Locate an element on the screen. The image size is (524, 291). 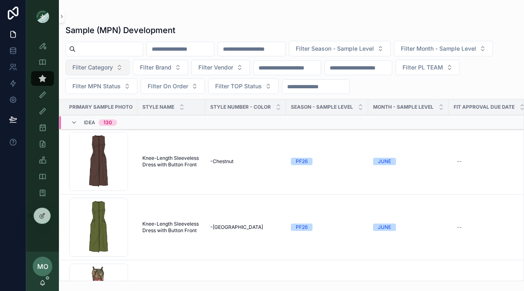
span: Fit Approval Due Date is located at coordinates (484, 107).